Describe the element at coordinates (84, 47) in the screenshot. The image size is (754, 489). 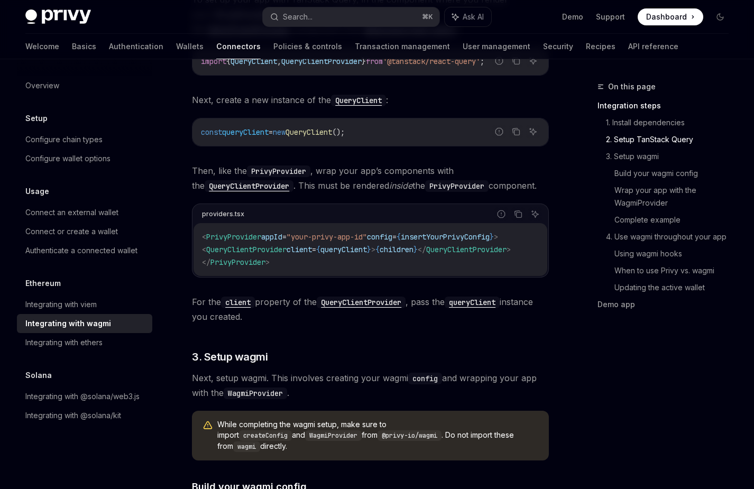
I see `a: Basics` at that location.